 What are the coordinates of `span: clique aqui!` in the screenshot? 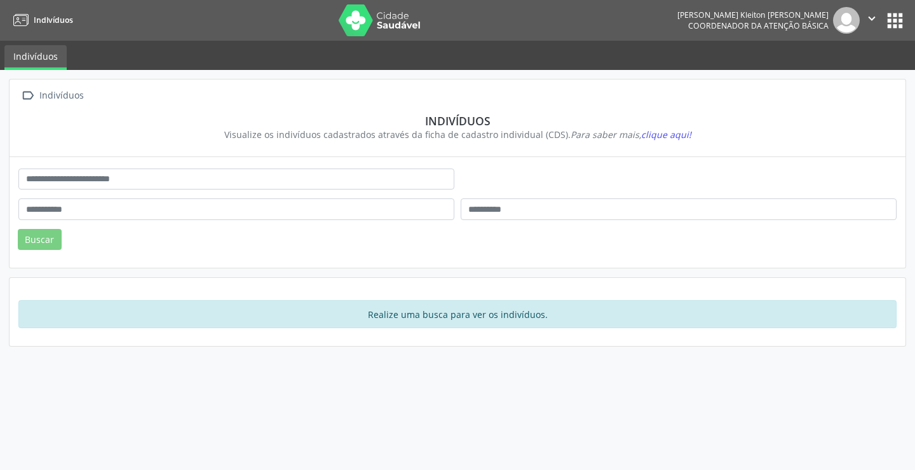 It's located at (666, 134).